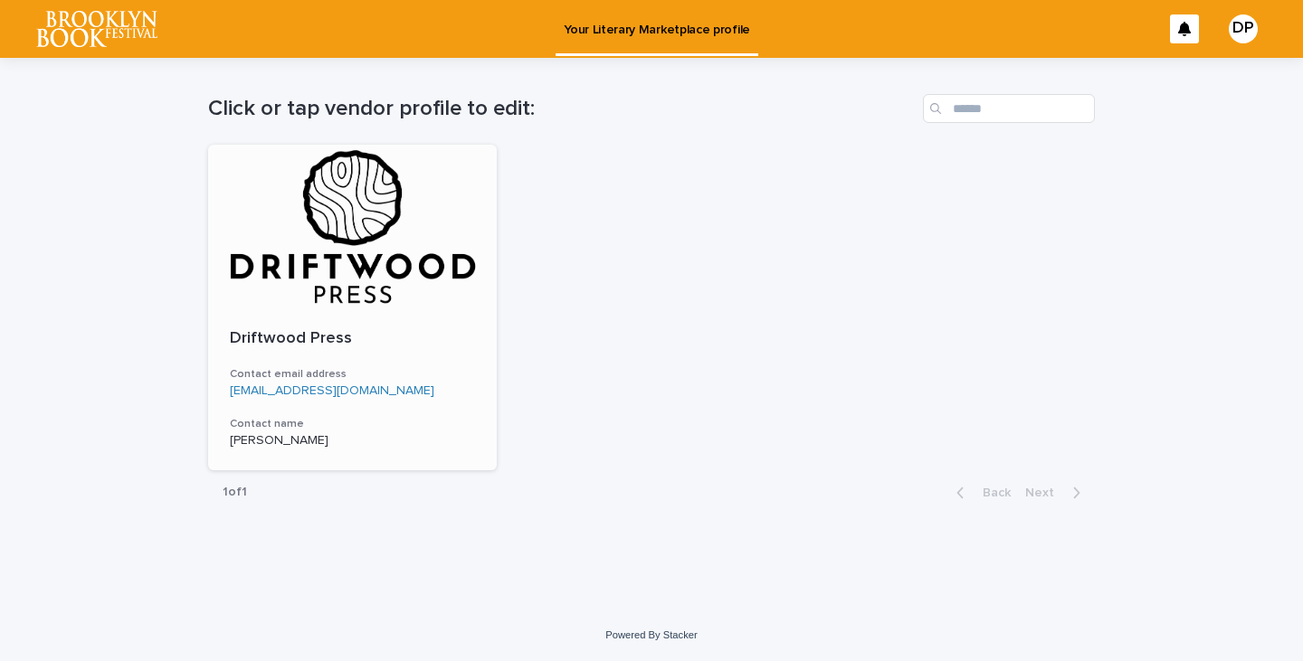 This screenshot has height=661, width=1303. I want to click on h1: Click or tap vendor profile to edit:, so click(562, 109).